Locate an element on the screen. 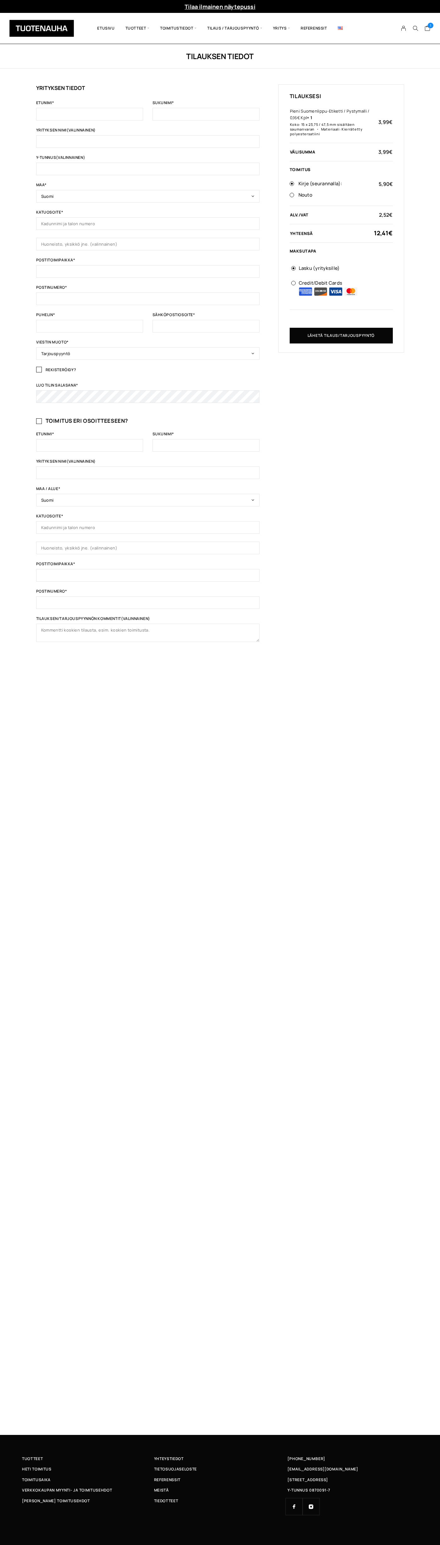  span: Yhteystiedot is located at coordinates (169, 1458).